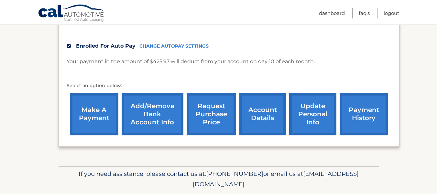  What do you see at coordinates (106, 46) in the screenshot?
I see `span: Enrolled For Auto Pay` at bounding box center [106, 46].